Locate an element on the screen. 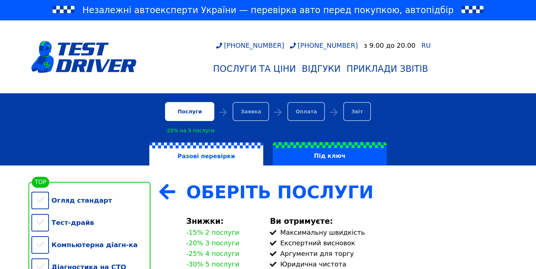 The image size is (536, 269). div: Тест-драйв is located at coordinates (91, 223).